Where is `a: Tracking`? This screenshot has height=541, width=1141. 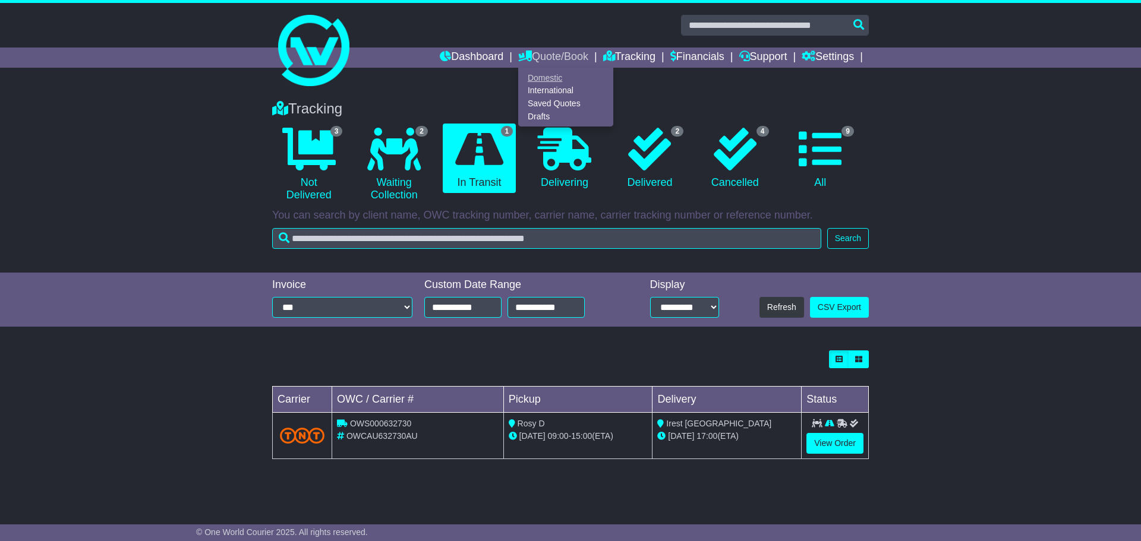
a: Tracking is located at coordinates (629, 58).